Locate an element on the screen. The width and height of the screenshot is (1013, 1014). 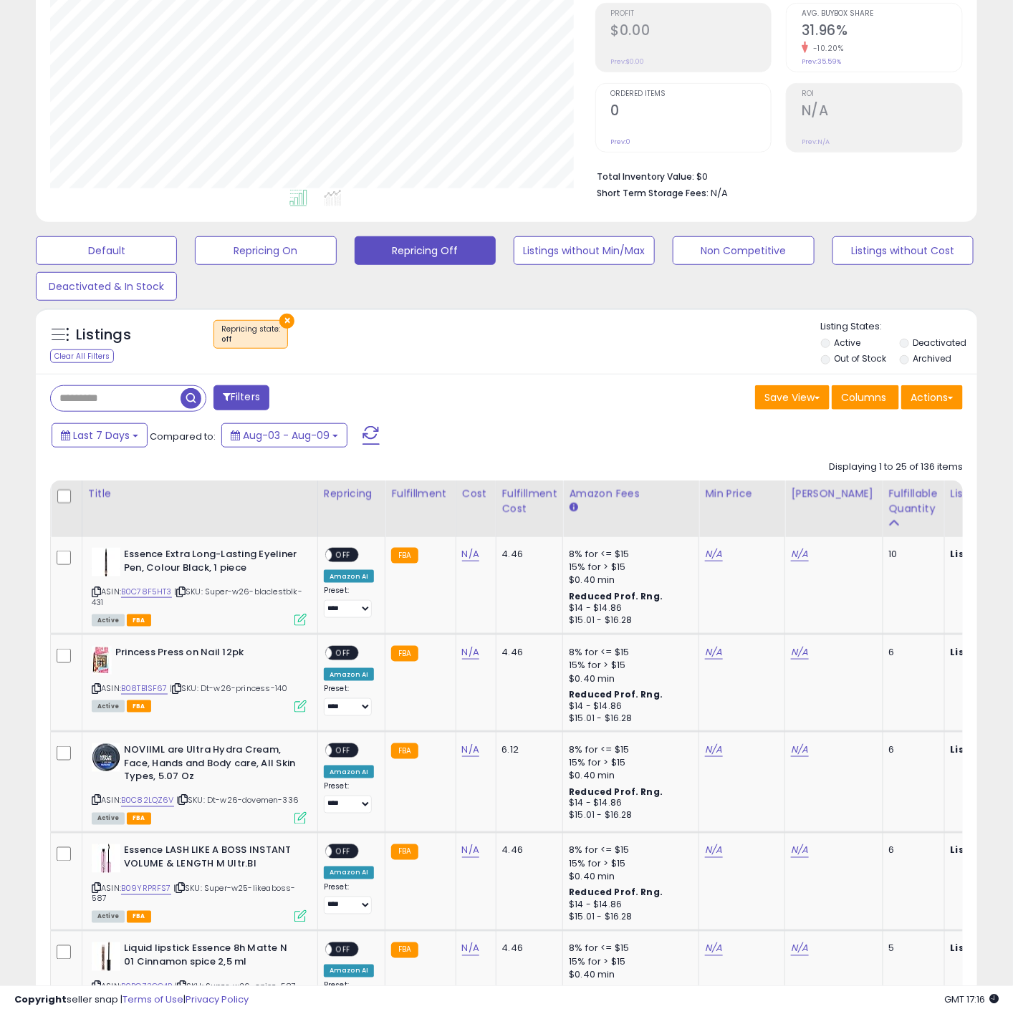
b: Princess Press on Nail 12pk is located at coordinates (202, 655).